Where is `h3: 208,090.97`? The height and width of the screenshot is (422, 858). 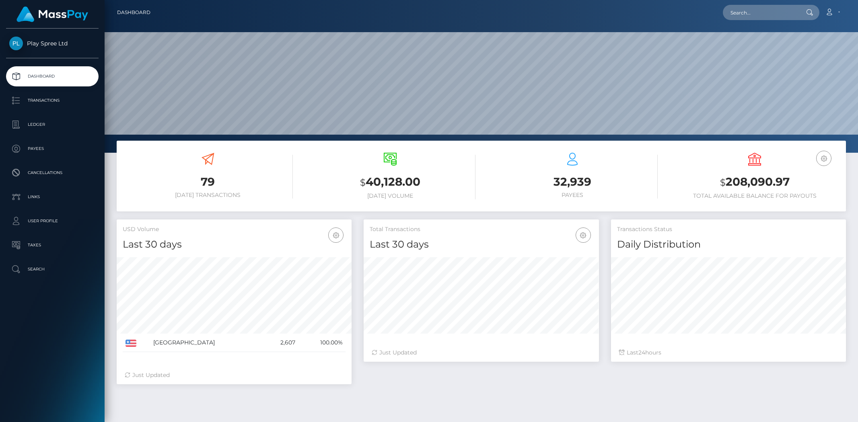 h3: 208,090.97 is located at coordinates (754, 182).